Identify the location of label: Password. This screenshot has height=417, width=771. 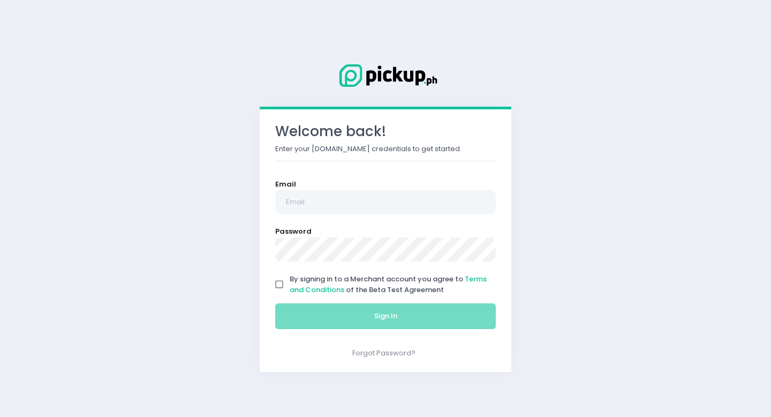
(294, 231).